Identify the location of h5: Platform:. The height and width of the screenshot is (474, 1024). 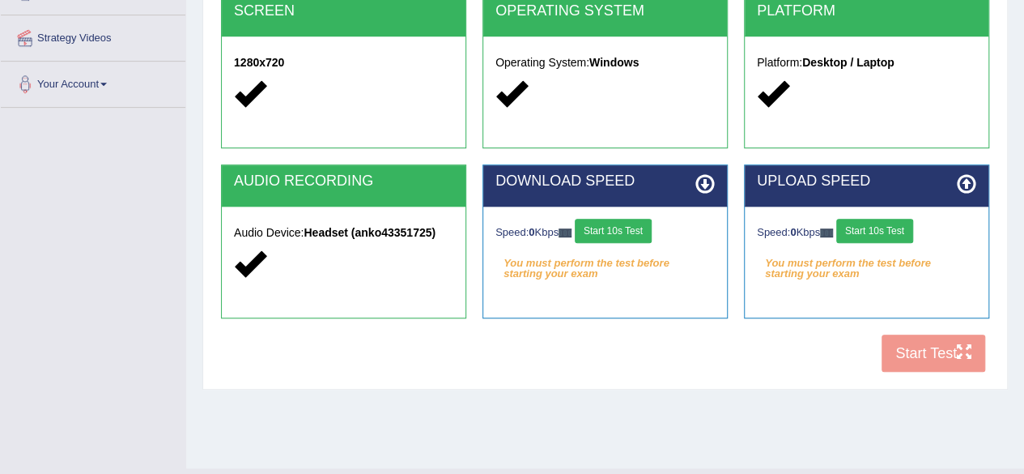
(866, 62).